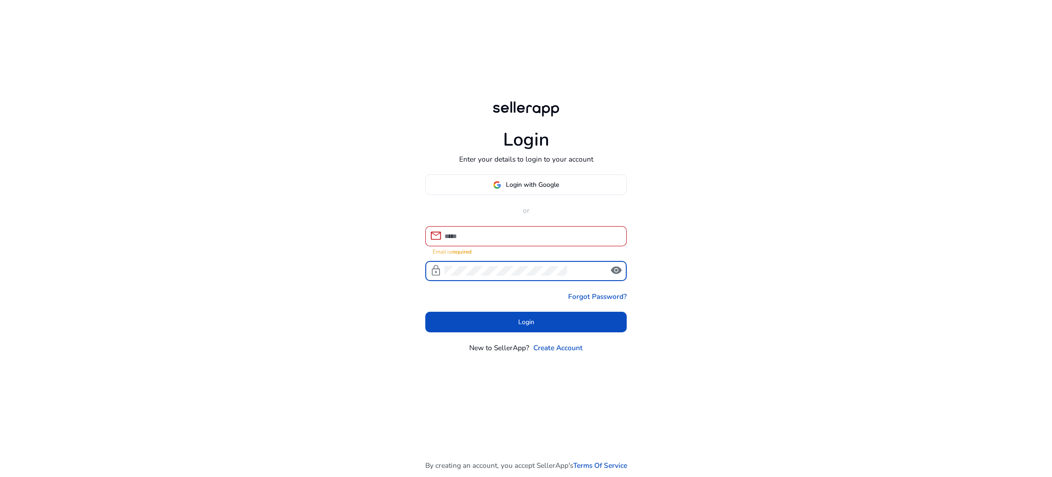  Describe the element at coordinates (600, 465) in the screenshot. I see `a: Terms Of Service` at that location.